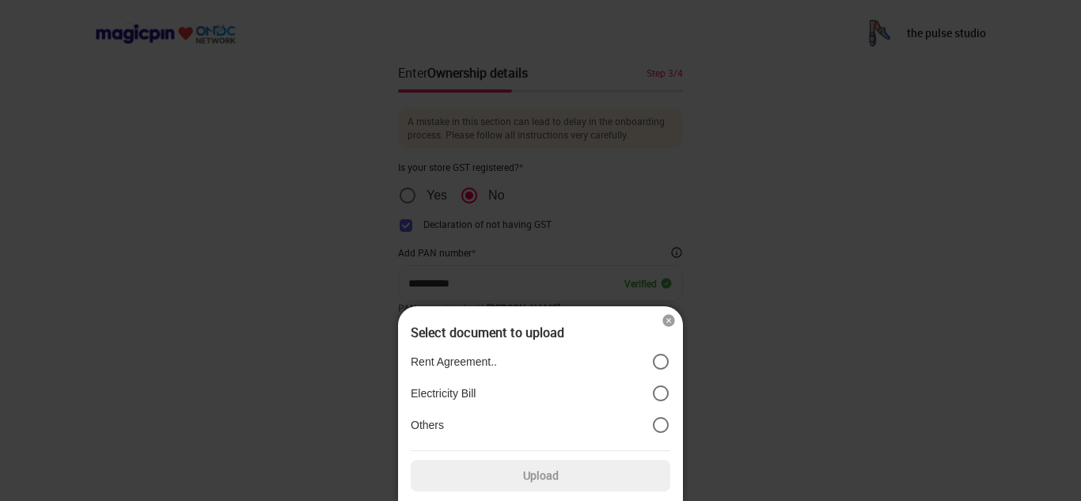 This screenshot has height=501, width=1081. Describe the element at coordinates (443, 393) in the screenshot. I see `p: Electricity Bill` at that location.